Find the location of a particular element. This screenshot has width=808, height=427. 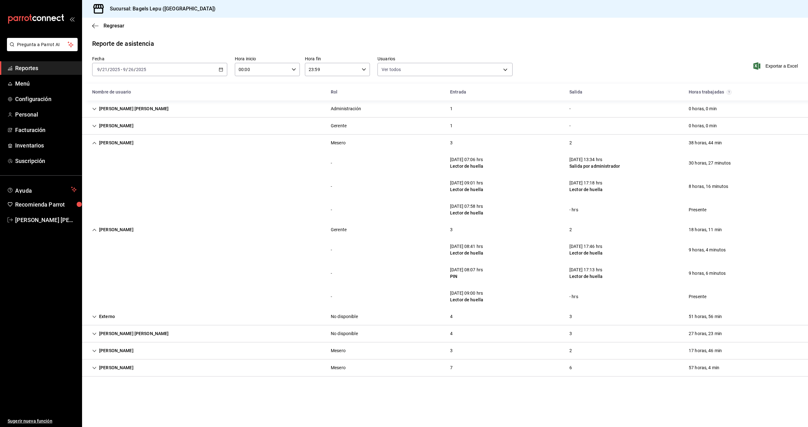

div: Salida por administrador is located at coordinates (595, 166).